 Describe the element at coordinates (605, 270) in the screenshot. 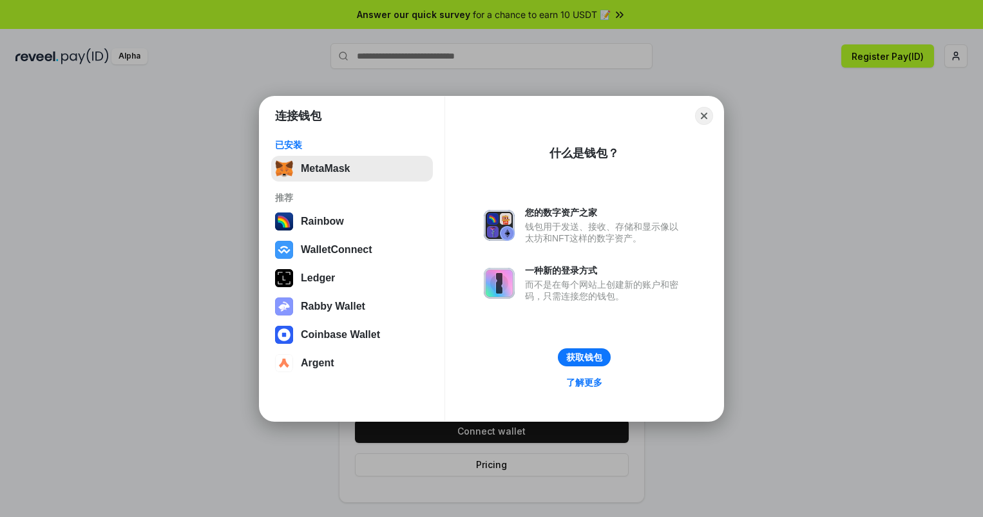

I see `div: 一种新的登录方式` at that location.